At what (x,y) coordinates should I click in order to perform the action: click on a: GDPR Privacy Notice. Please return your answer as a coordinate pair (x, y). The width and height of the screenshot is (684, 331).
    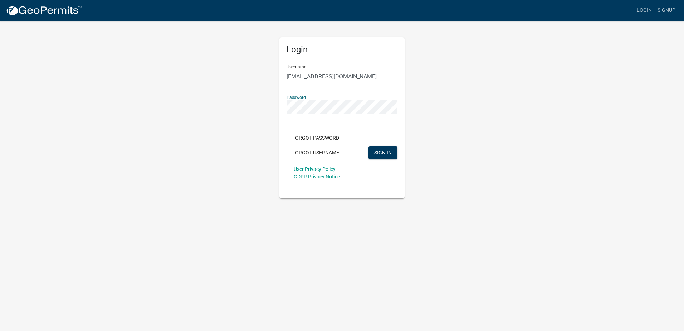
    Looking at the image, I should click on (317, 176).